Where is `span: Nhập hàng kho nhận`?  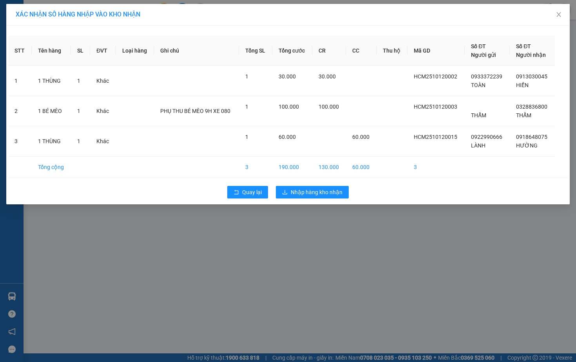 span: Nhập hàng kho nhận is located at coordinates (317, 192).